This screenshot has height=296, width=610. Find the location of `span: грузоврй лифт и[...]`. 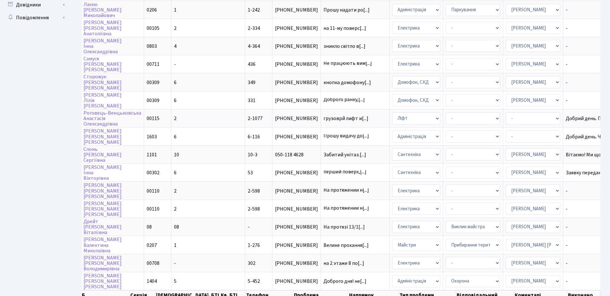

span: грузоврй лифт и[...] is located at coordinates (346, 119).